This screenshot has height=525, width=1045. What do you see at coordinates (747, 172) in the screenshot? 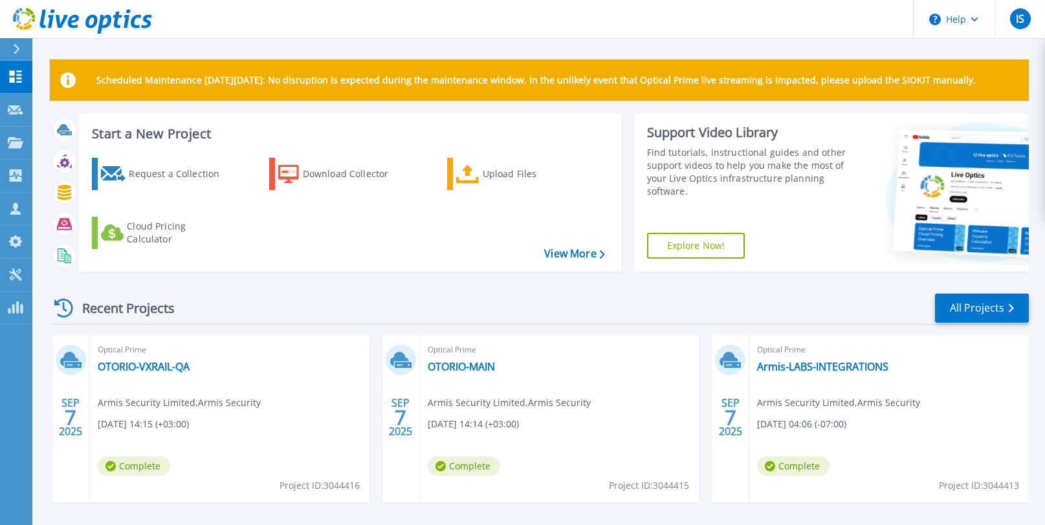
I see `div: Find tutorials, instructional guides and other support videos to help you make the most of your L...` at bounding box center [747, 172].